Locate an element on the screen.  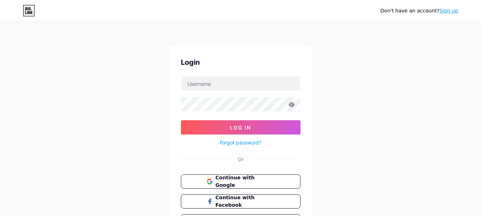
a: Sign up is located at coordinates (449, 11).